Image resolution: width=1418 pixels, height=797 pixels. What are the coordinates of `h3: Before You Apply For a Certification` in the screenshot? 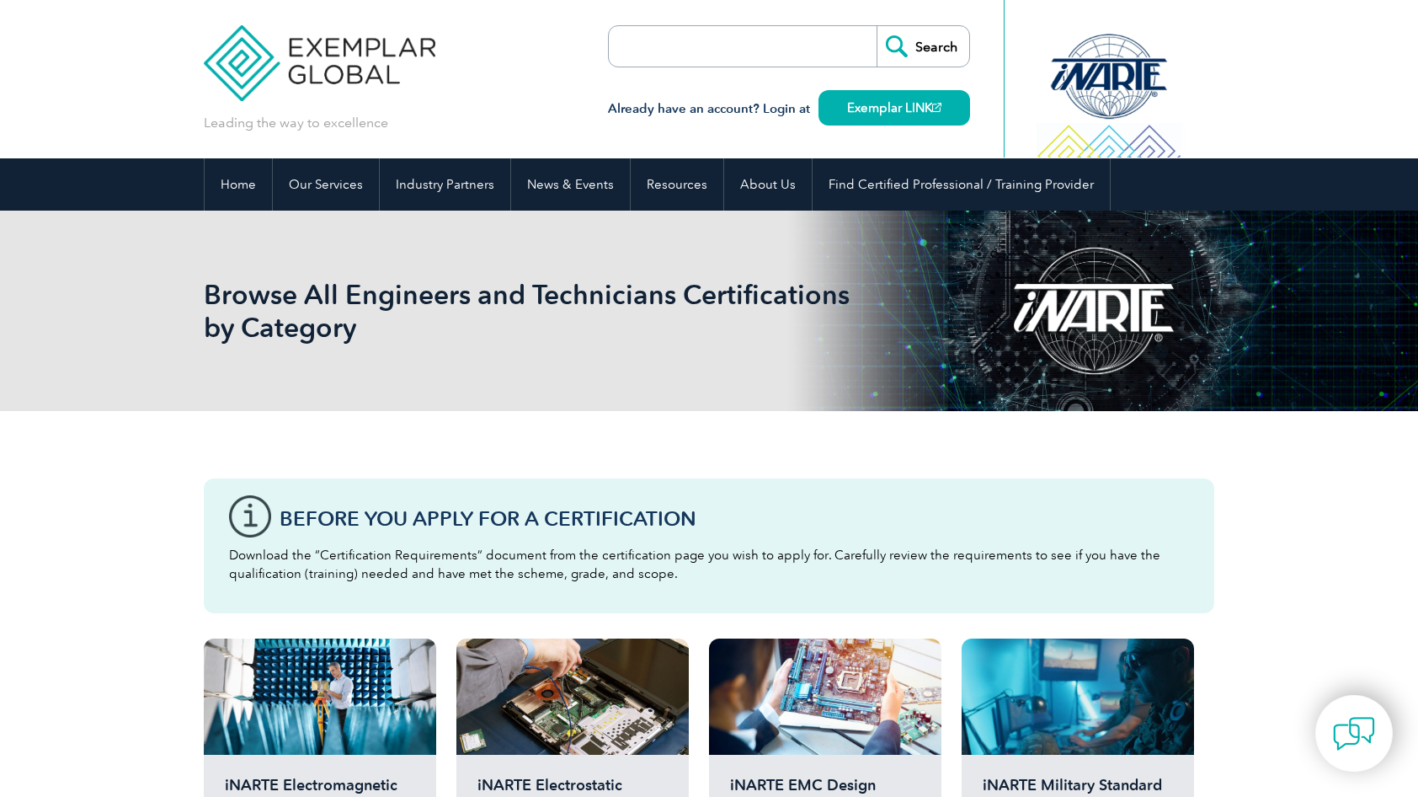 It's located at (734, 518).